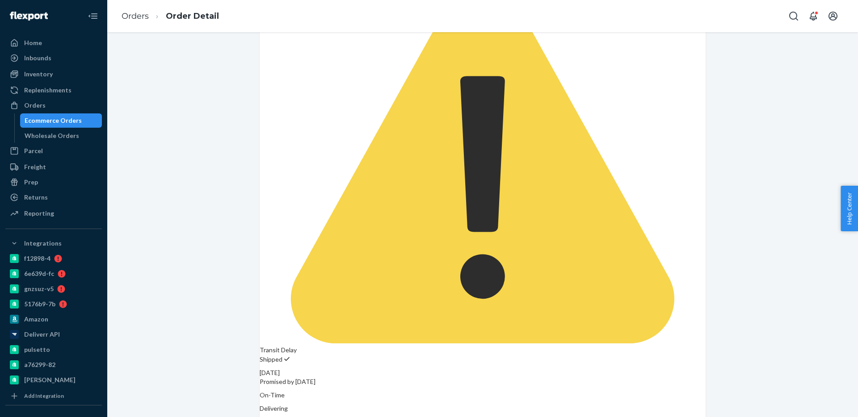 Image resolution: width=858 pixels, height=417 pixels. Describe the element at coordinates (54, 274) in the screenshot. I see `a: 6e639d-fc` at that location.